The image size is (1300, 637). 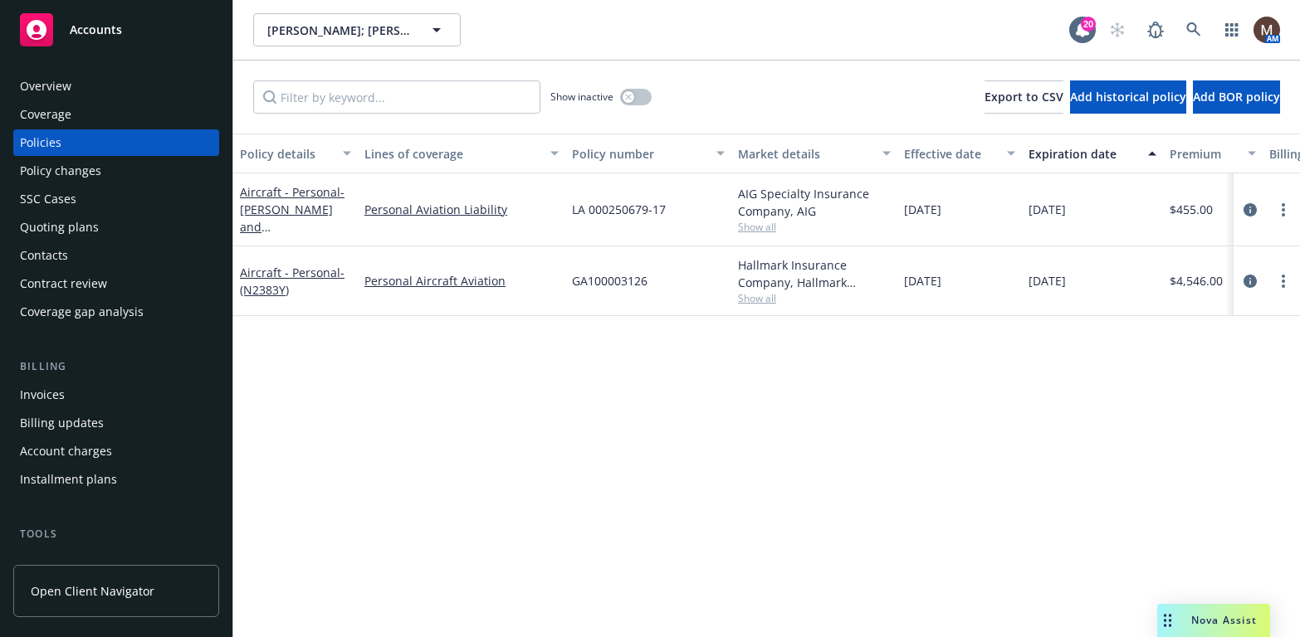 I want to click on div: Expiration date, so click(x=1083, y=154).